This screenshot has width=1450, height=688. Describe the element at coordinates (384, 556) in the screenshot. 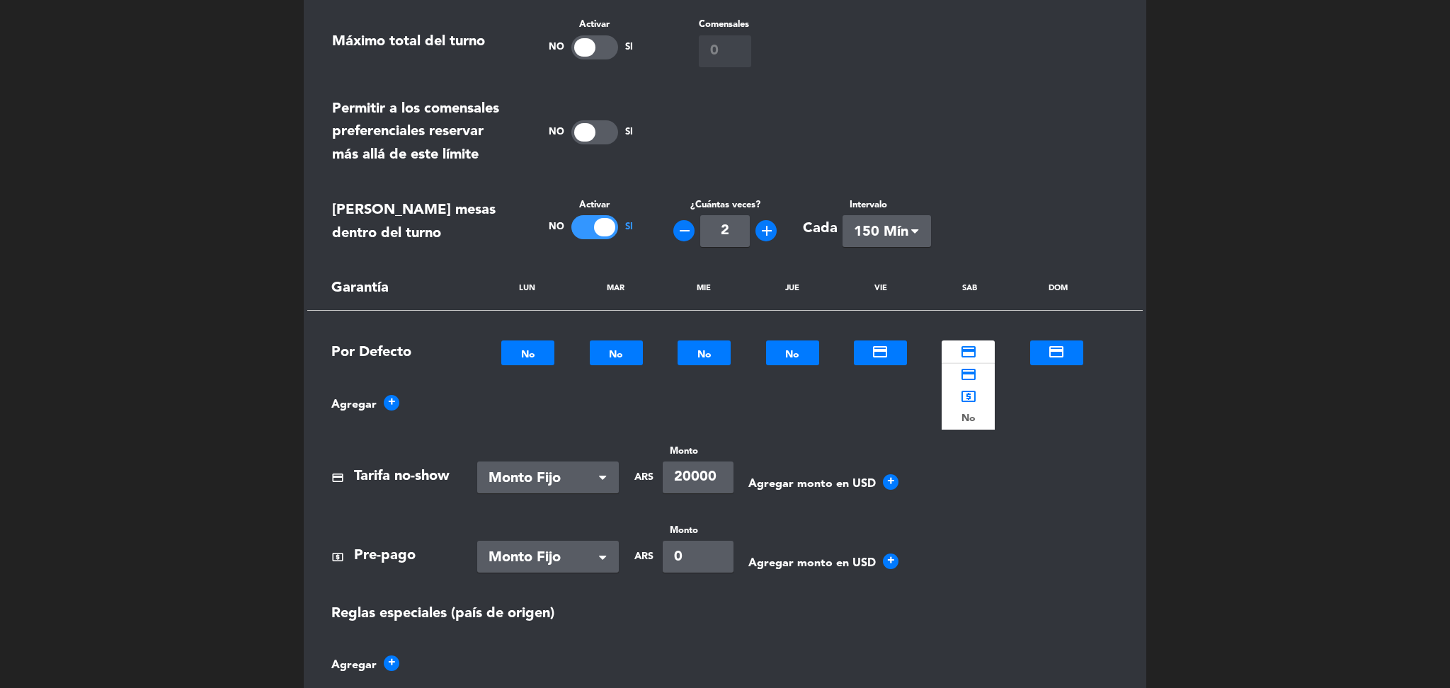

I see `label: Pre-pago` at that location.